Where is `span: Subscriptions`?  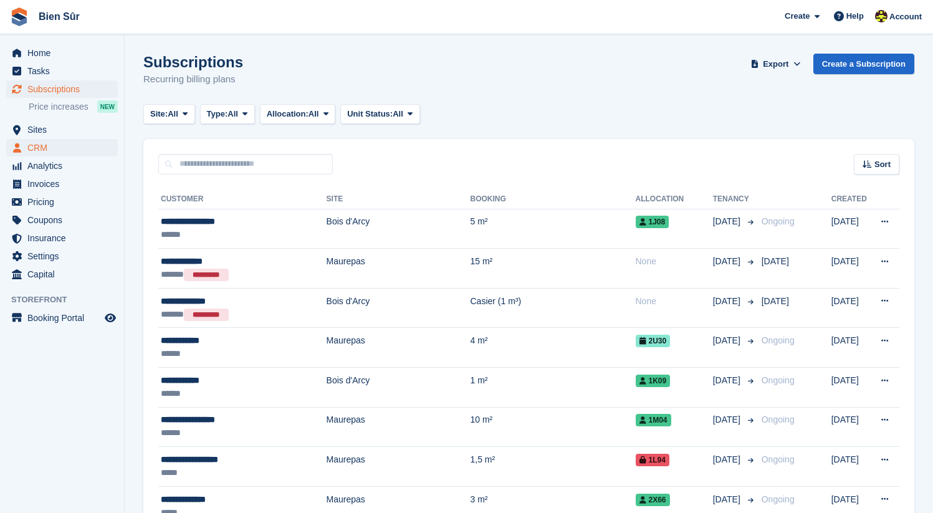 span: Subscriptions is located at coordinates (65, 89).